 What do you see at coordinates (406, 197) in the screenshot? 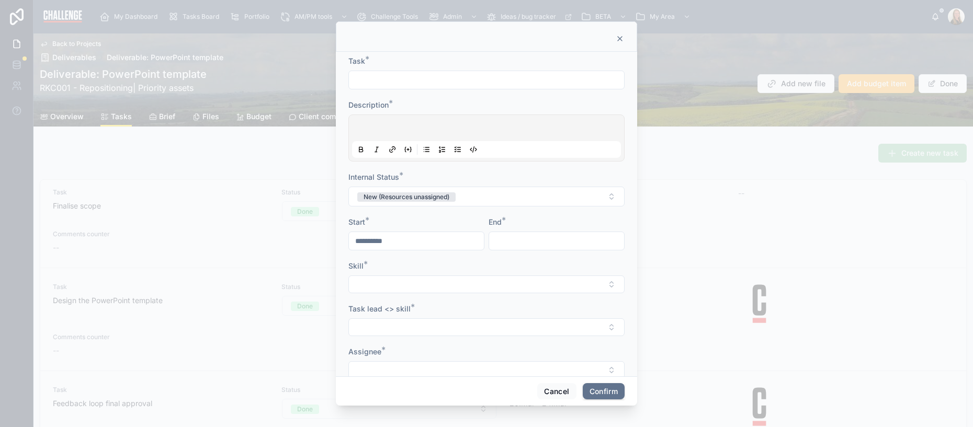
I see `div: New (Resources unassigned)` at bounding box center [406, 197].